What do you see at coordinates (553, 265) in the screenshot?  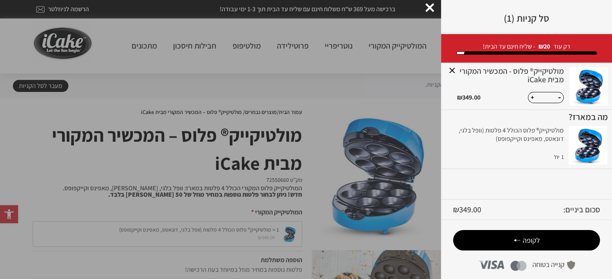 I see `img: safe-purchase-logo.png` at bounding box center [553, 265].